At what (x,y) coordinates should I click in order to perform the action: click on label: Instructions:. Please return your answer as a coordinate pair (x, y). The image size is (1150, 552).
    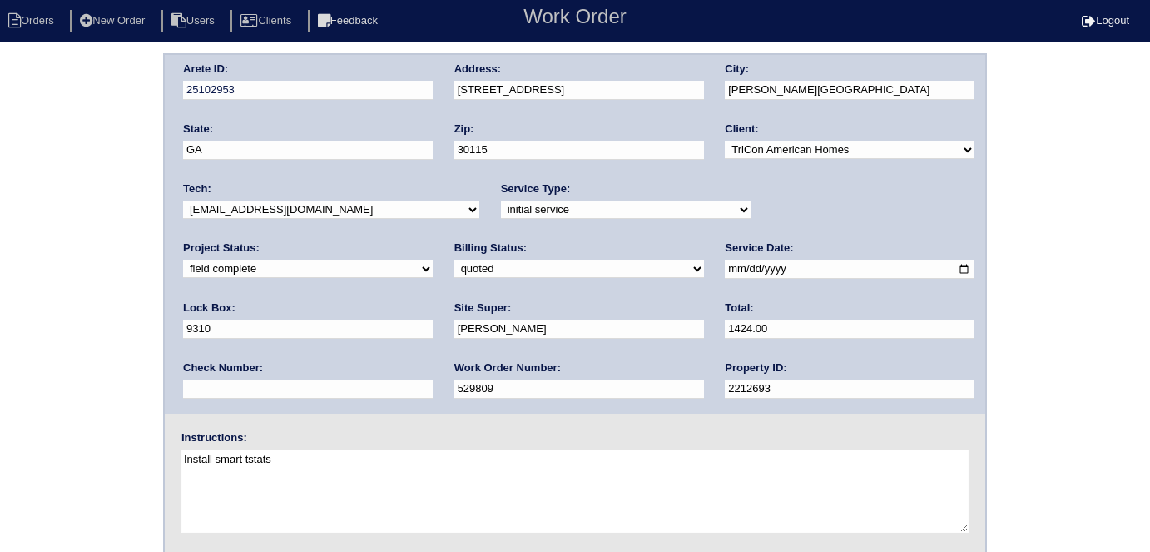
    Looking at the image, I should click on (214, 438).